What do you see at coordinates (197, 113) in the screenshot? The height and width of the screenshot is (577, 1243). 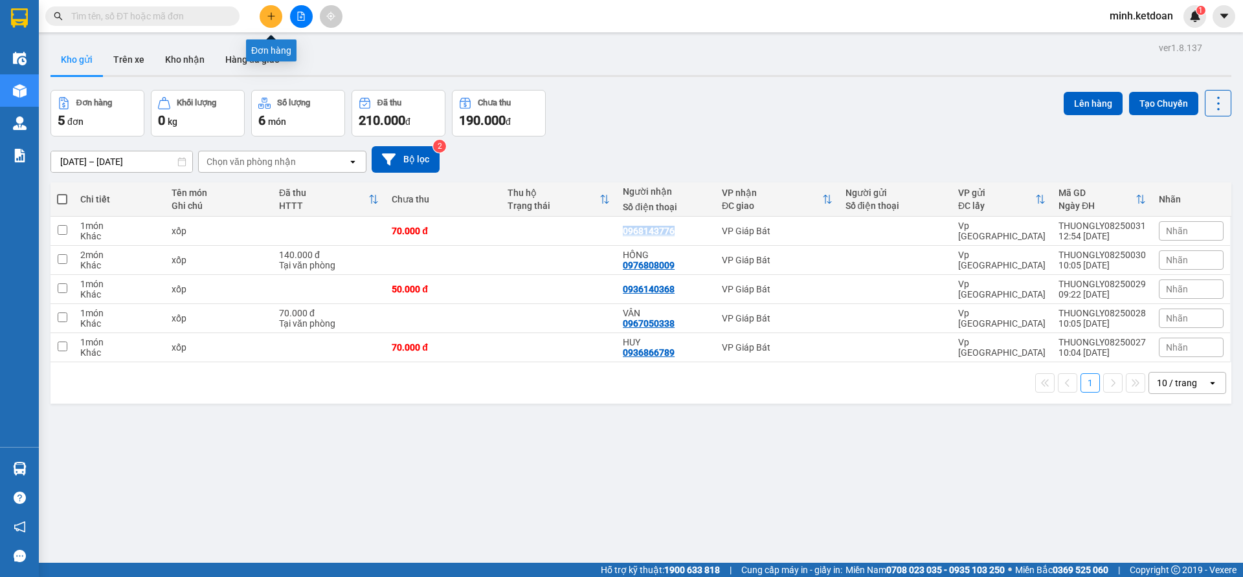 I see `button: Khối lượng0kg` at bounding box center [197, 113].